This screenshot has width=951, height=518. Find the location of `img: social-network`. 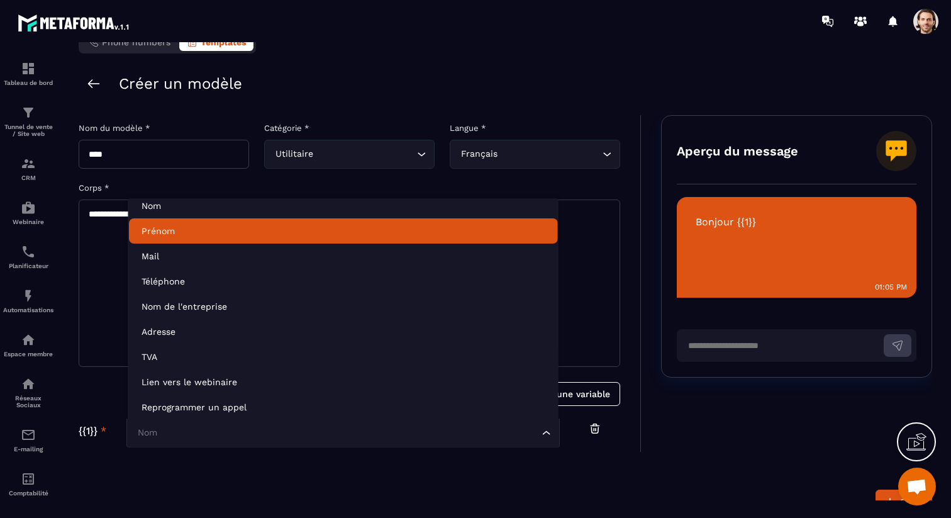

img: social-network is located at coordinates (28, 384).